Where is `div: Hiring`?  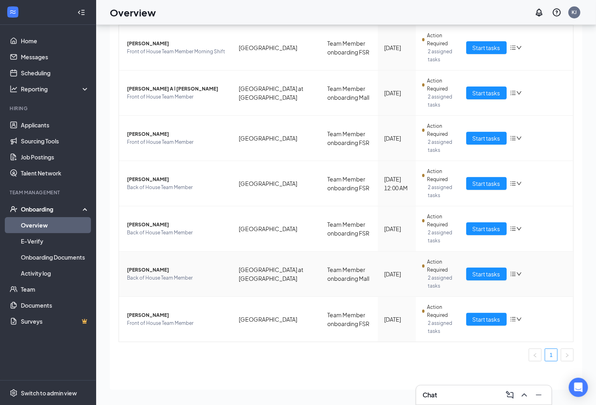 div: Hiring is located at coordinates (48, 108).